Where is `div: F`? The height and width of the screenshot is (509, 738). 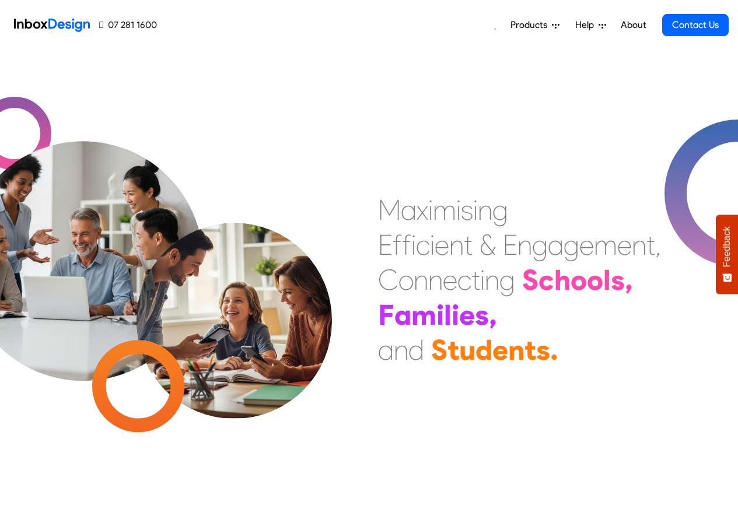
div: F is located at coordinates (386, 315).